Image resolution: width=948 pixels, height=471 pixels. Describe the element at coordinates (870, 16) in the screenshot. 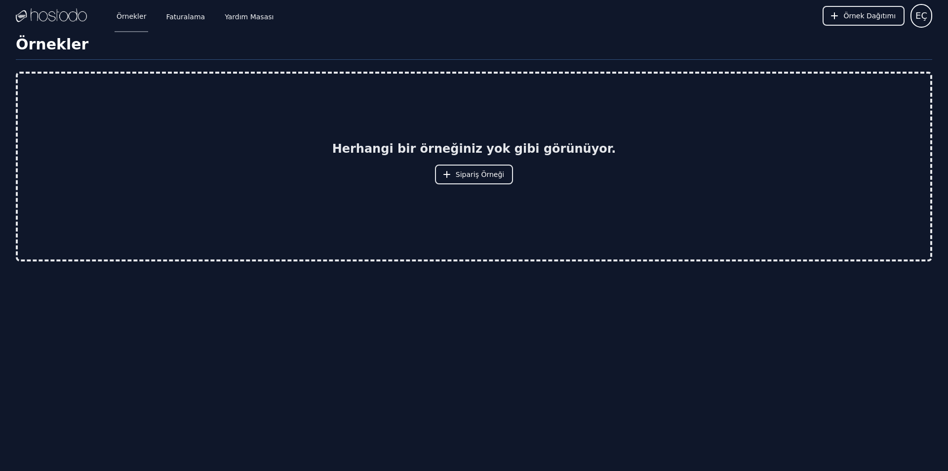

I see `font: Örnek Dağıtımı` at that location.